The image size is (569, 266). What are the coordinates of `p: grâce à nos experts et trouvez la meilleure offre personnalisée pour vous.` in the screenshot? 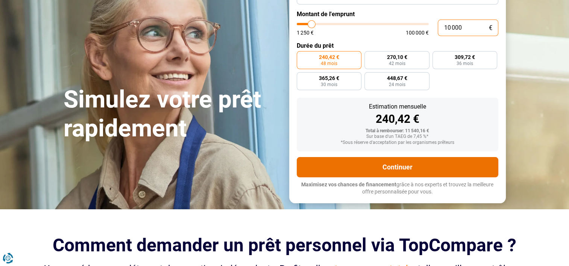 It's located at (397, 188).